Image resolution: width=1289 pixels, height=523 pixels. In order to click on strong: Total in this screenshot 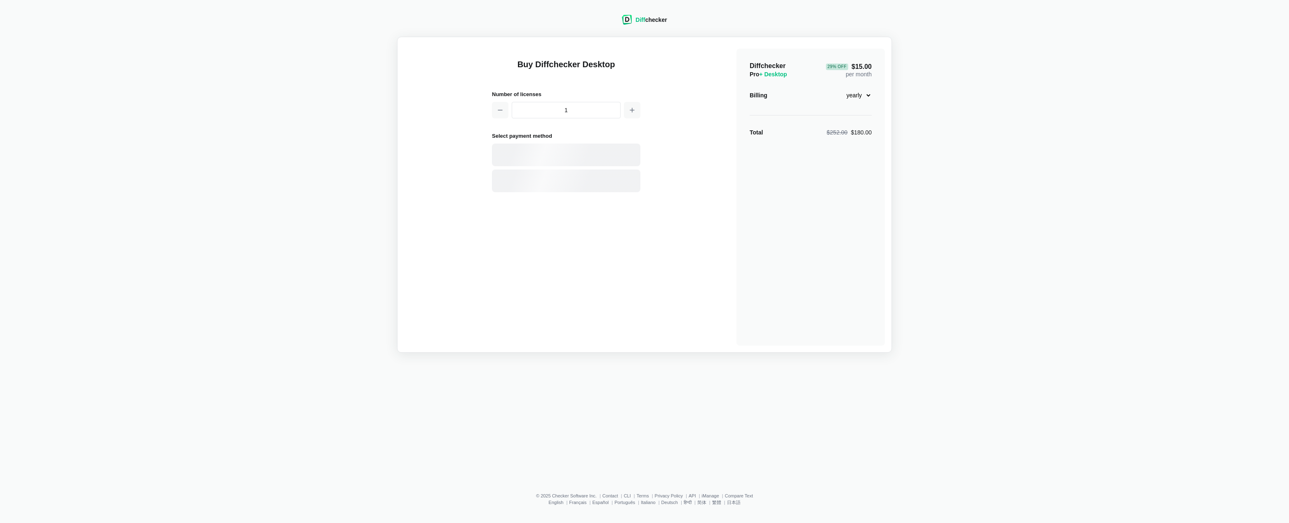, I will do `click(757, 132)`.